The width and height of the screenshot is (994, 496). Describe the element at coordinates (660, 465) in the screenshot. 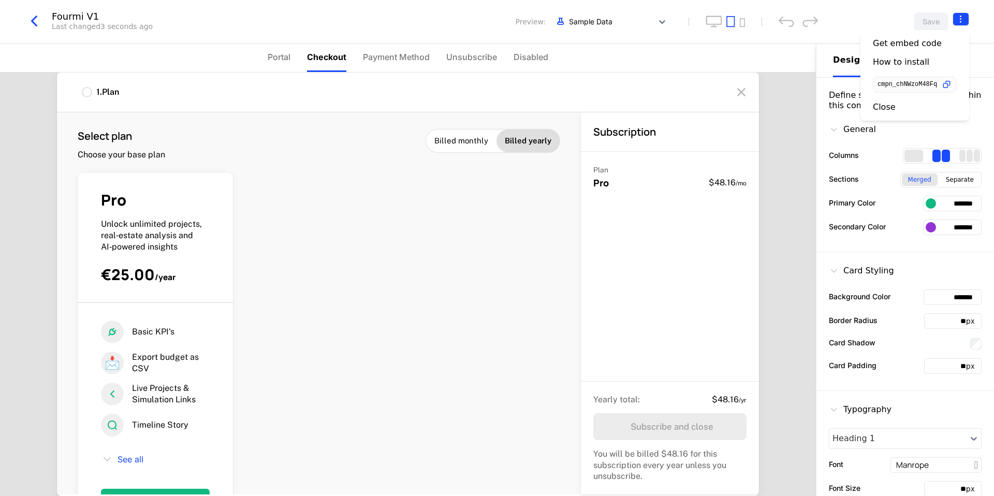

I see `span: You will be billed $48.16 for this subscription every year unless you unsubscribe.` at that location.